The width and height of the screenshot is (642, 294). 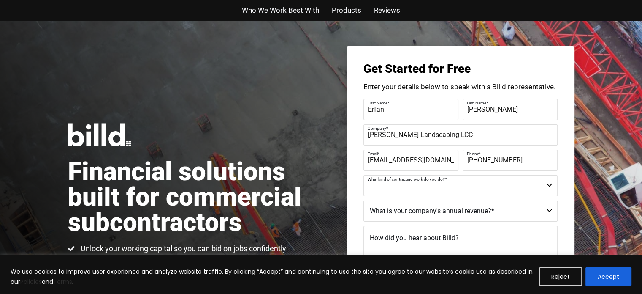 I want to click on p: Enter your details below to speak with a Billd representative., so click(x=461, y=87).